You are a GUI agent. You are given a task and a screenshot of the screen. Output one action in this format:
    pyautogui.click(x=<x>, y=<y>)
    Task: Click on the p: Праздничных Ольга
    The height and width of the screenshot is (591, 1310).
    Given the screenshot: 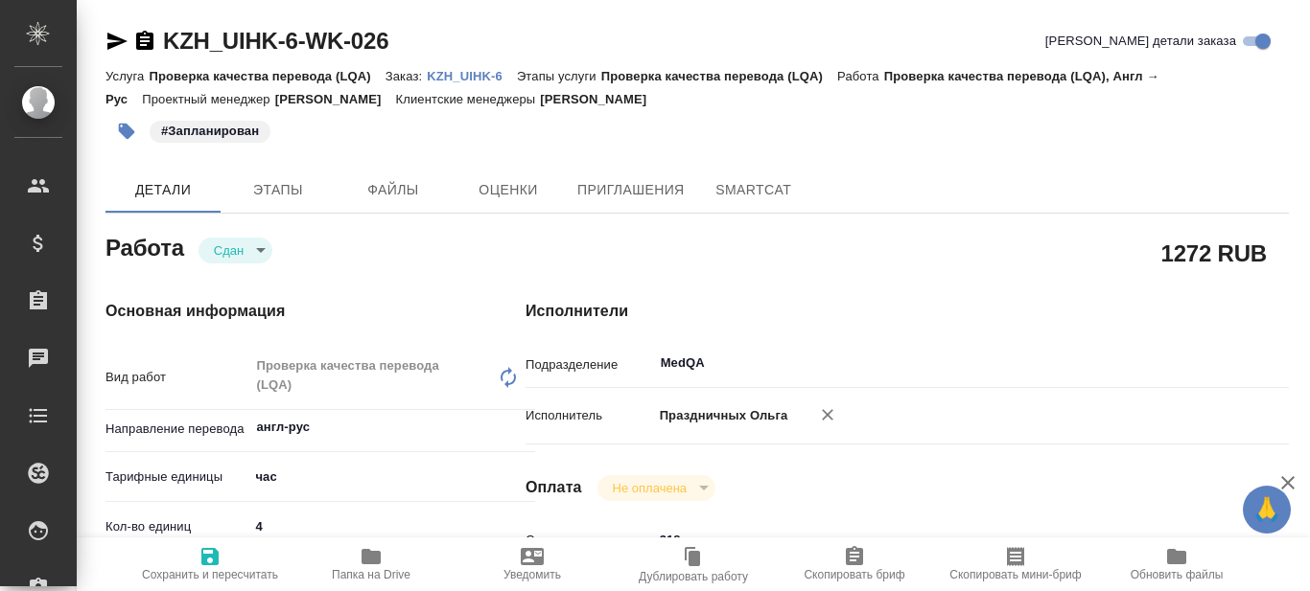 What is the action you would take?
    pyautogui.click(x=720, y=416)
    